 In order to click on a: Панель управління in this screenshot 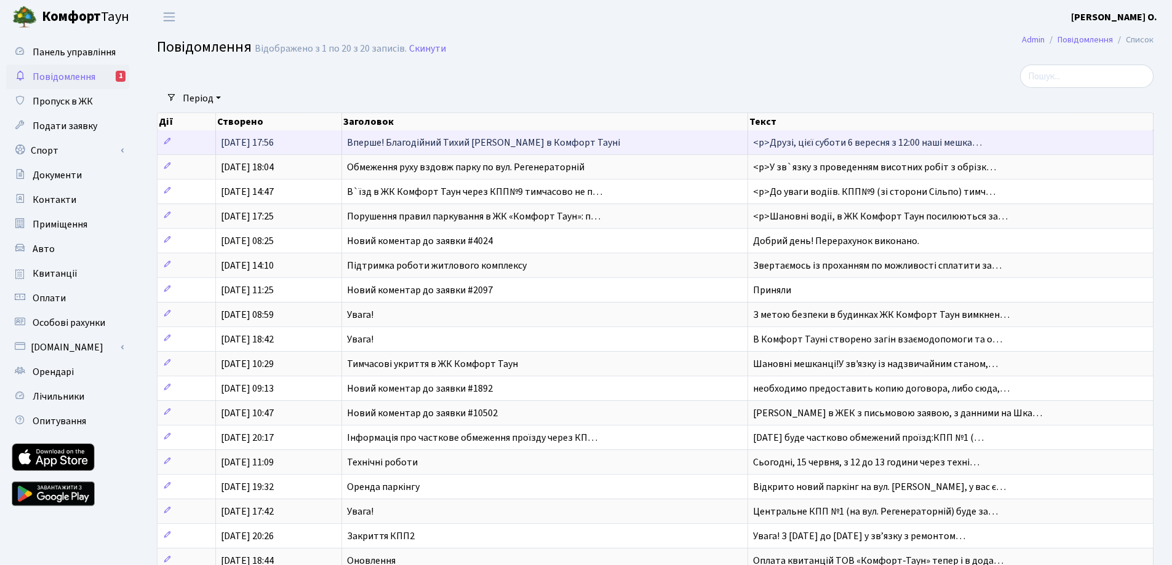, I will do `click(68, 52)`.